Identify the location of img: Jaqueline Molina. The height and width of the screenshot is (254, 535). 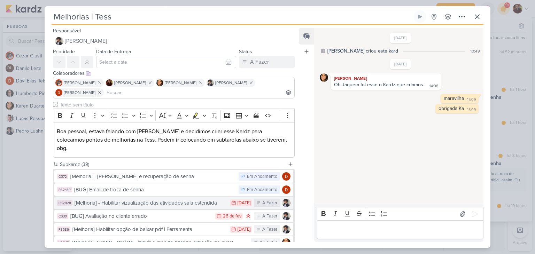
(109, 83).